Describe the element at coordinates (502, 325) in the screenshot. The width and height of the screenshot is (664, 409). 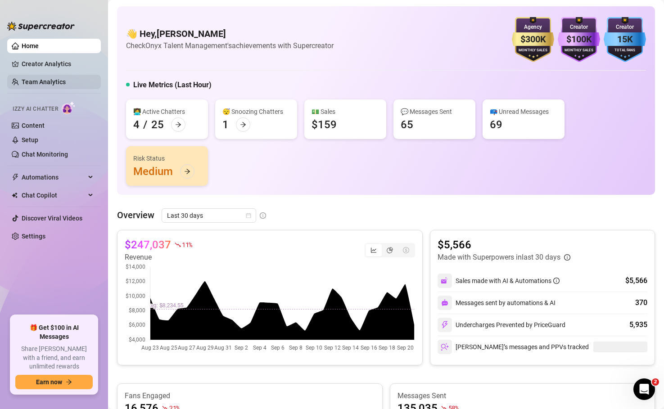
I see `div: Undercharges Prevented by PriceGuard` at that location.